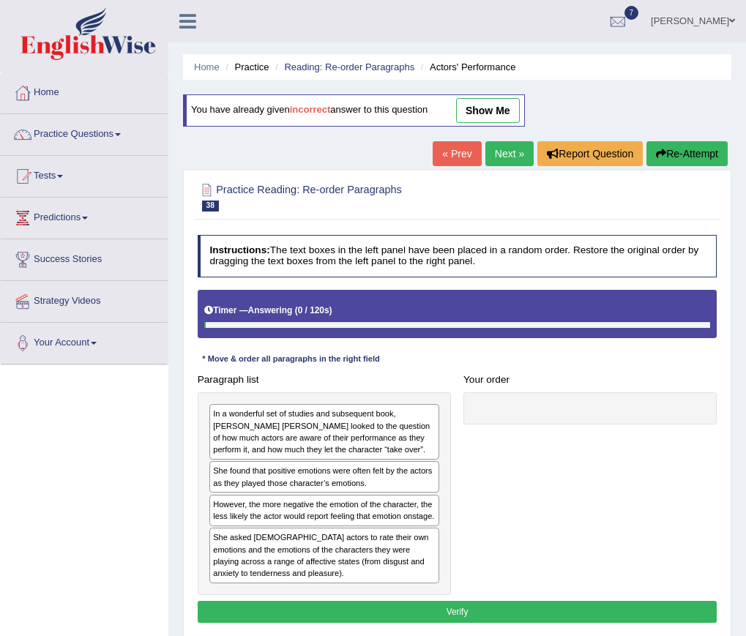  Describe the element at coordinates (457, 611) in the screenshot. I see `button: Verify` at that location.